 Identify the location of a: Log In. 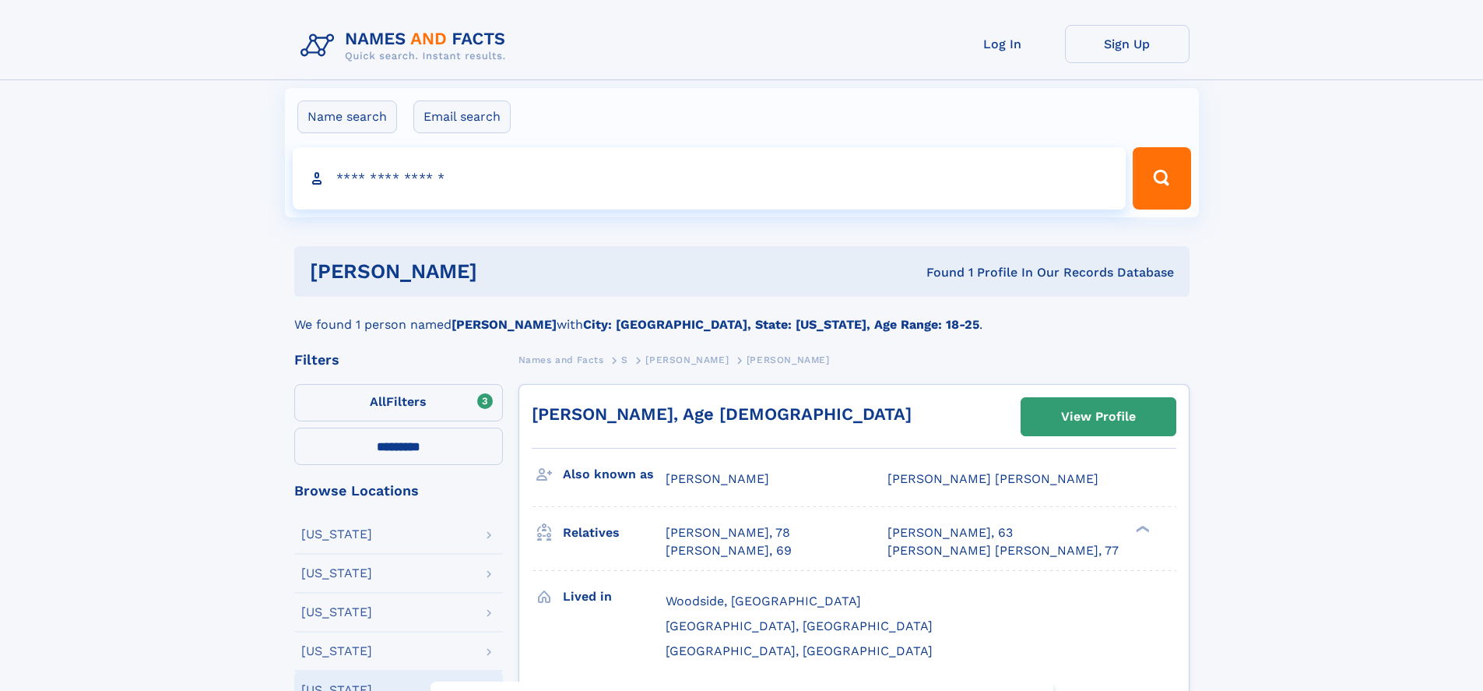
(1003, 44).